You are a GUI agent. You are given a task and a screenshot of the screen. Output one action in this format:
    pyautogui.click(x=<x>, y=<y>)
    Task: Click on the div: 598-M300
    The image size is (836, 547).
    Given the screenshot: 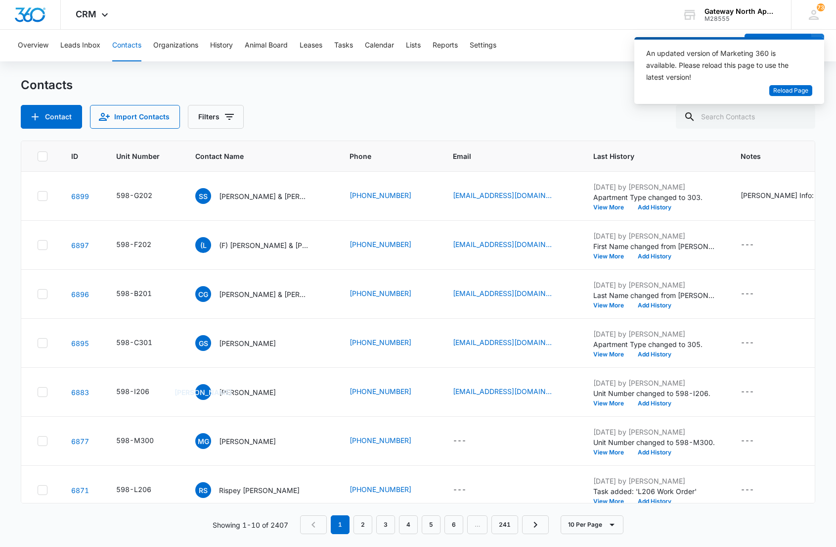 What is the action you would take?
    pyautogui.click(x=135, y=440)
    